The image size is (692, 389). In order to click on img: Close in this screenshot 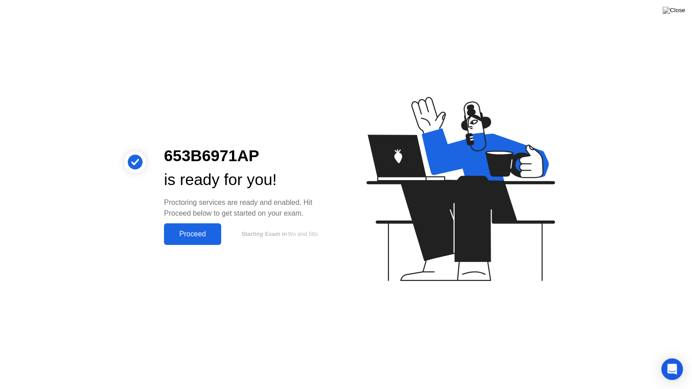, I will do `click(674, 10)`.